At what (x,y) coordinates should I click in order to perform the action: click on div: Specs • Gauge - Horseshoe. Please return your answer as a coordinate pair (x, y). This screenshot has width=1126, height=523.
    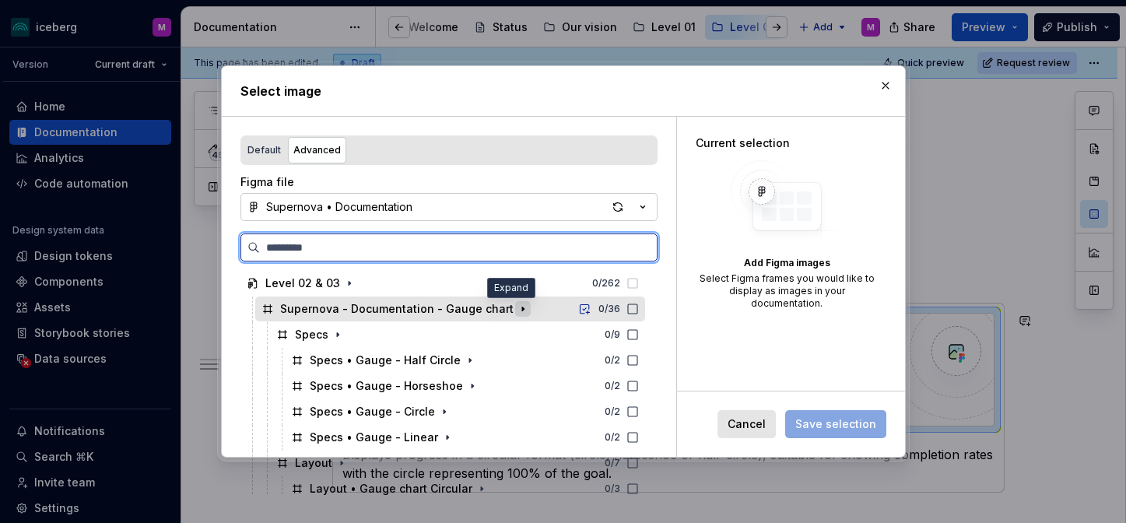
    Looking at the image, I should click on (386, 386).